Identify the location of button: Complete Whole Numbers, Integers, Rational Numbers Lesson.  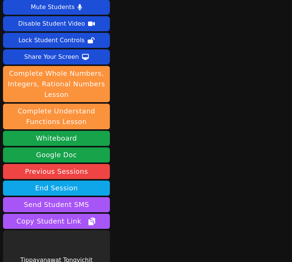
(57, 84).